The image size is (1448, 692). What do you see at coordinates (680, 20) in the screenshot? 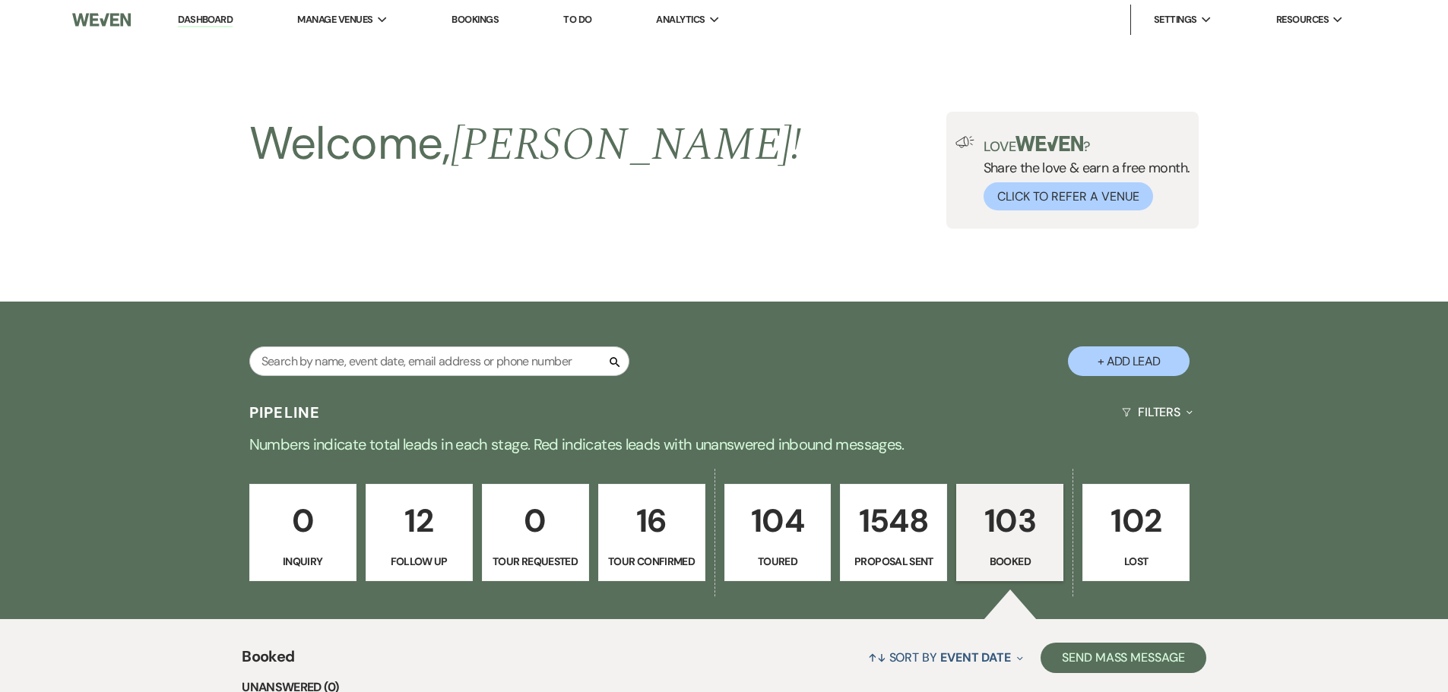
I see `span: Analytics` at bounding box center [680, 20].